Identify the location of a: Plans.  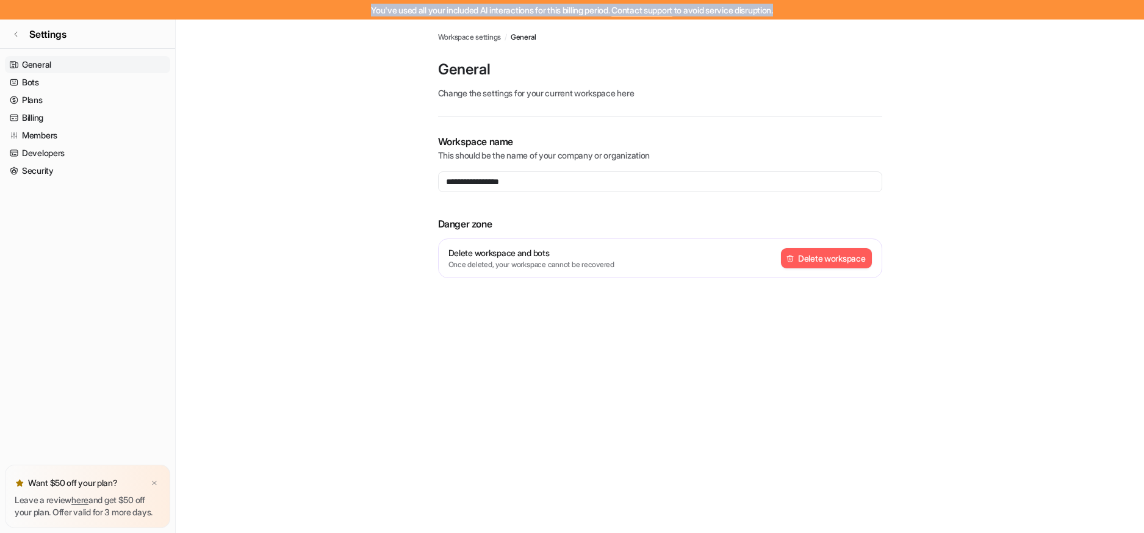
(87, 100).